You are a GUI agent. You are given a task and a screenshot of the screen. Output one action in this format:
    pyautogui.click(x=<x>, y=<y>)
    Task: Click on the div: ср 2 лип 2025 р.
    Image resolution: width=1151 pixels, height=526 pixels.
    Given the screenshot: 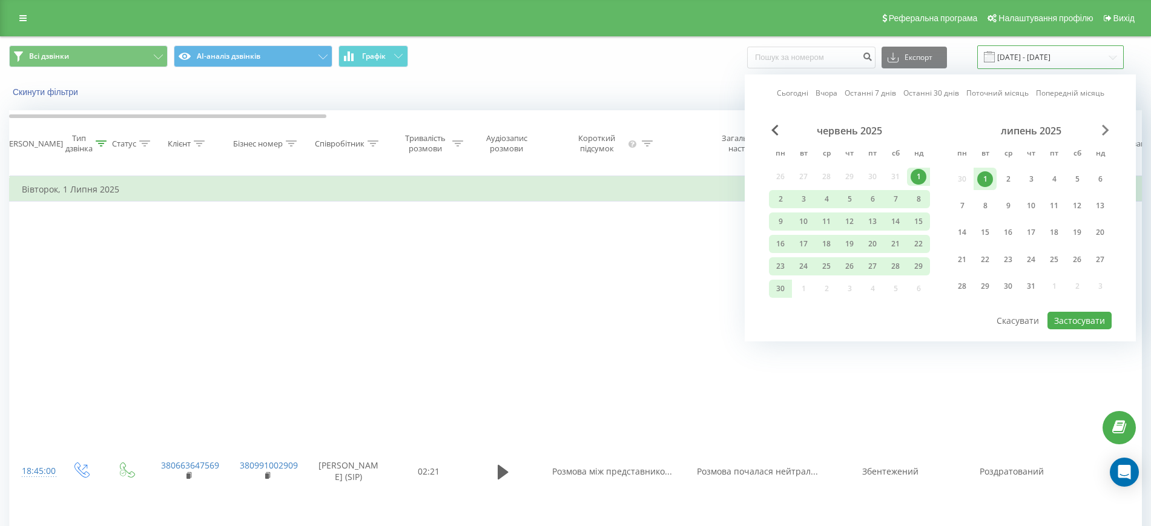 What is the action you would take?
    pyautogui.click(x=1008, y=179)
    